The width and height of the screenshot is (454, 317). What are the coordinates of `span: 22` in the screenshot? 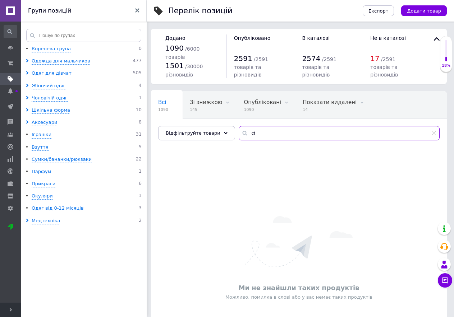 It's located at (138, 159).